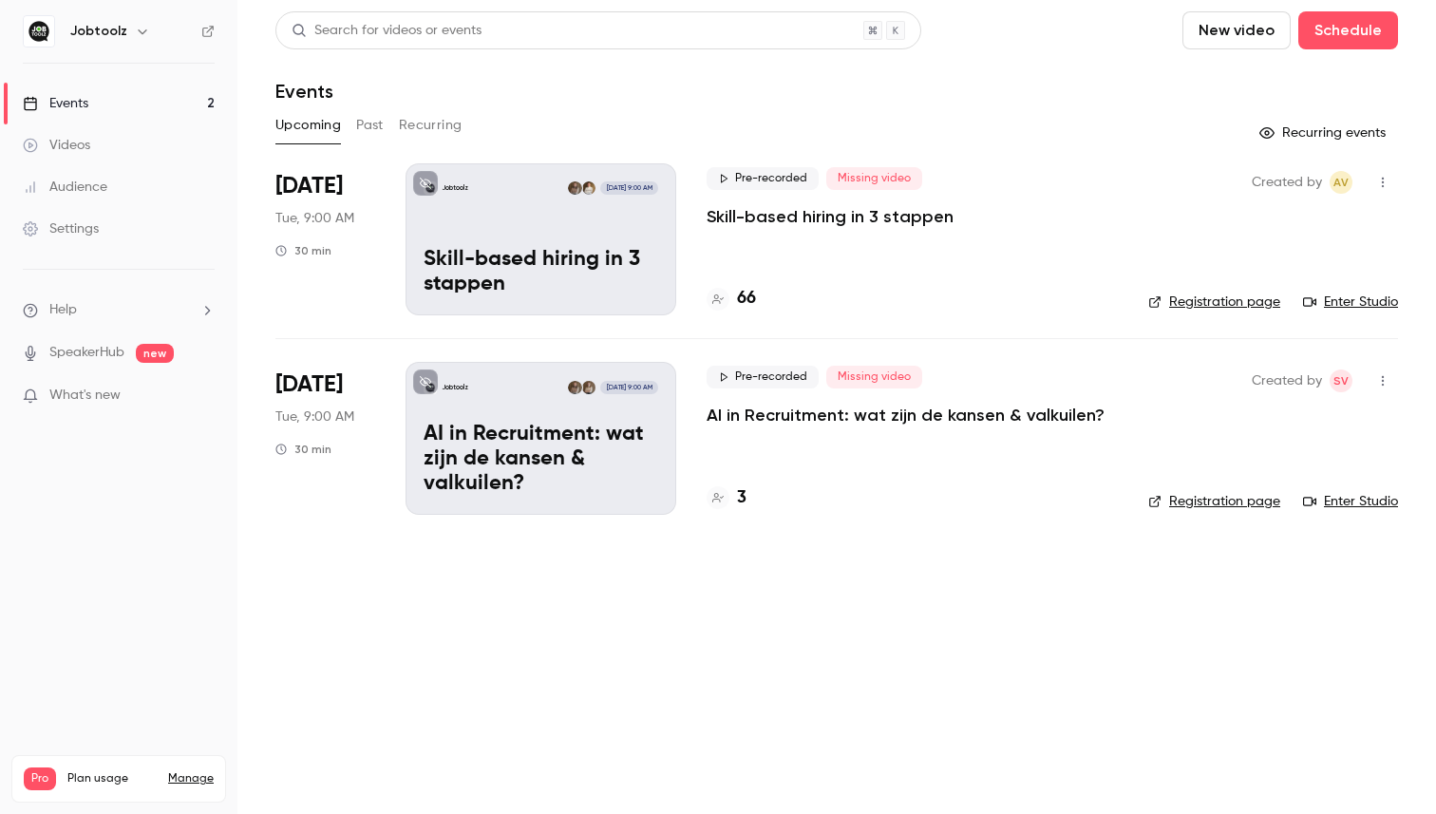 This screenshot has height=814, width=1436. What do you see at coordinates (1341, 381) in the screenshot?
I see `span: SV` at bounding box center [1341, 381].